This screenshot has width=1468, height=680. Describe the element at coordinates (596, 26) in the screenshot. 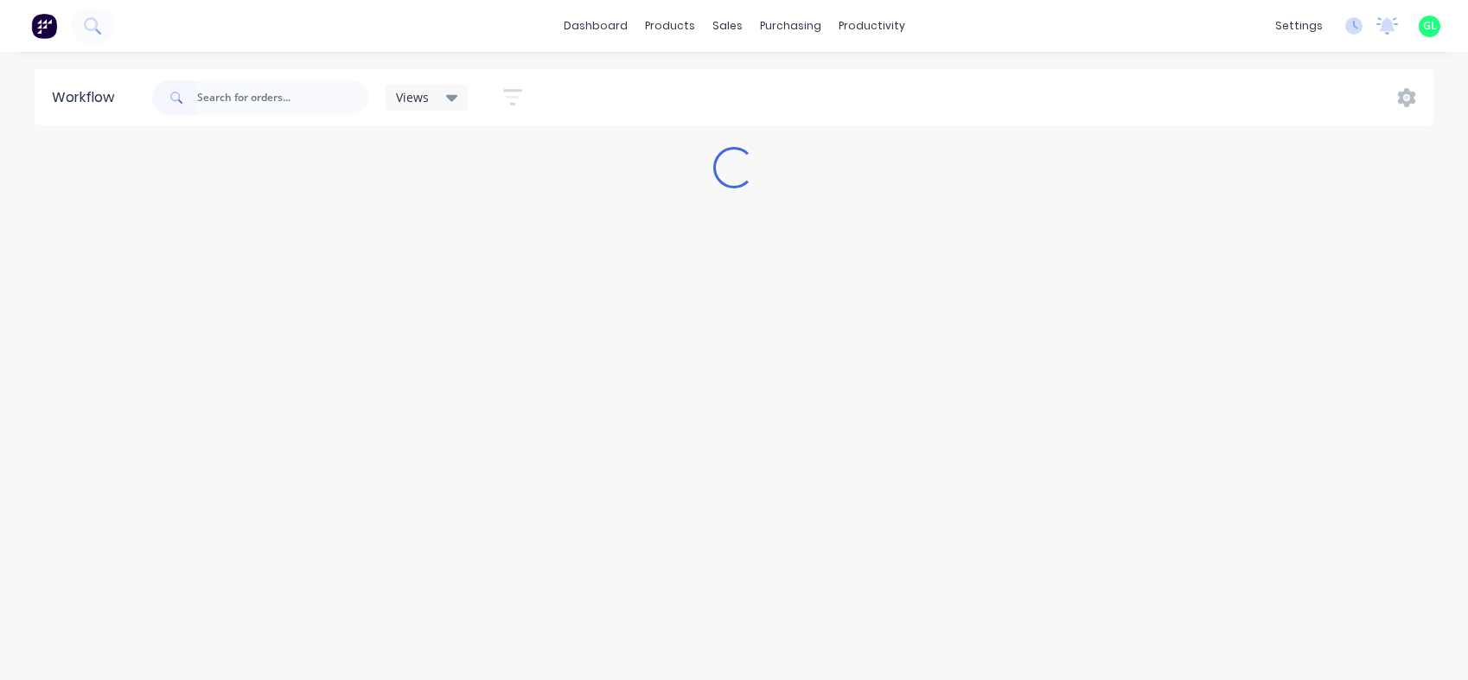

I see `a: dashboard` at that location.